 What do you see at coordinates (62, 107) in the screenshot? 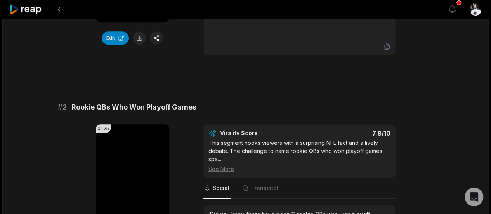
I see `span: # 2` at bounding box center [62, 107].